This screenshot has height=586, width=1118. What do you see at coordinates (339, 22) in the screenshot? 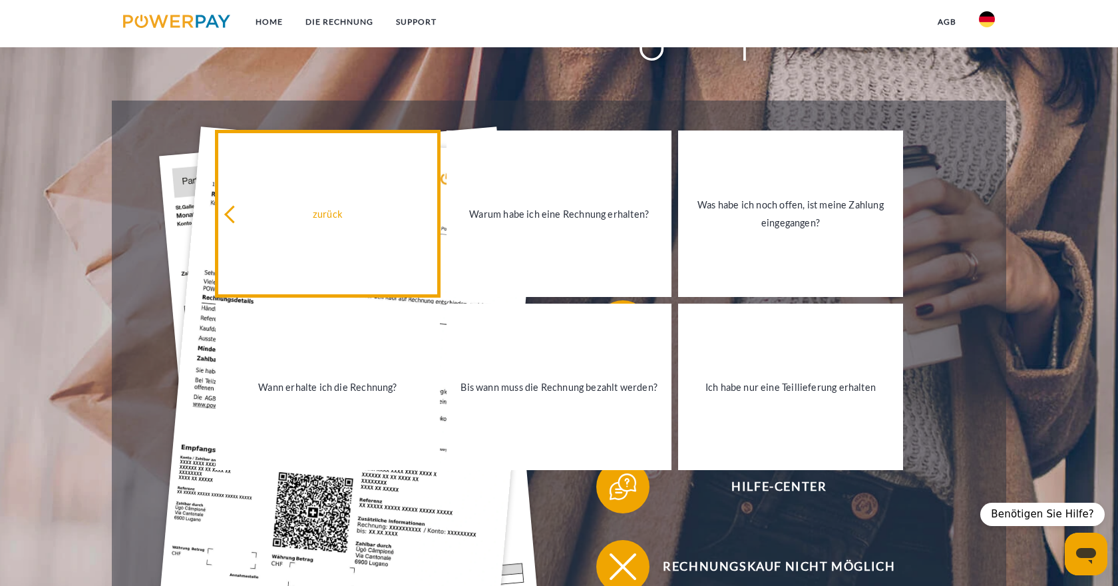
I see `a: DIE RECHNUNG` at bounding box center [339, 22].